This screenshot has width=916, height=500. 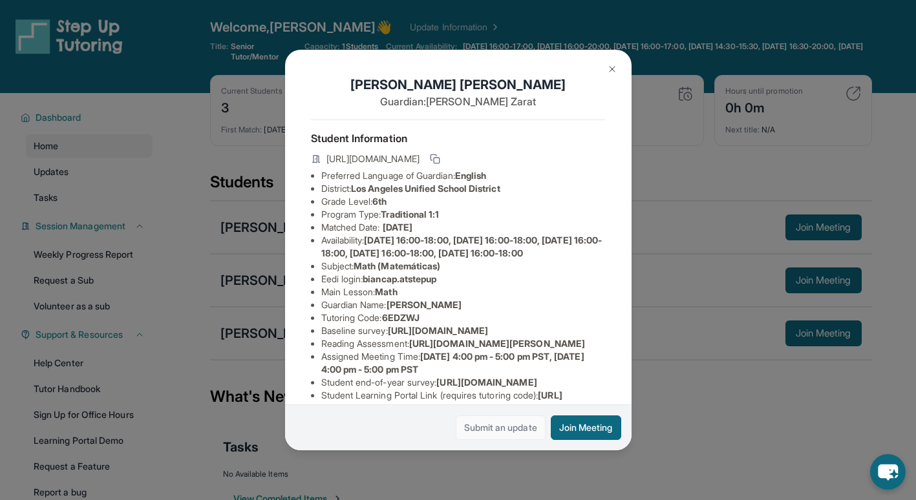 What do you see at coordinates (463, 383) in the screenshot?
I see `li: Student end-of-year survey :` at bounding box center [463, 383].